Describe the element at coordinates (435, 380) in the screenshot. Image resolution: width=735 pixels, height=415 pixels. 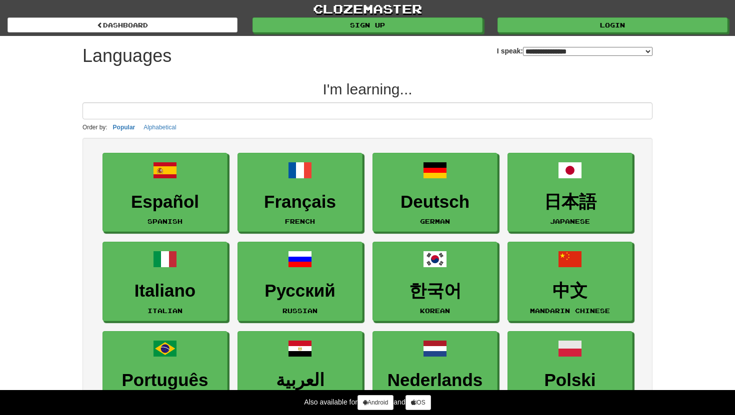
I see `h3: Nederlands` at that location.